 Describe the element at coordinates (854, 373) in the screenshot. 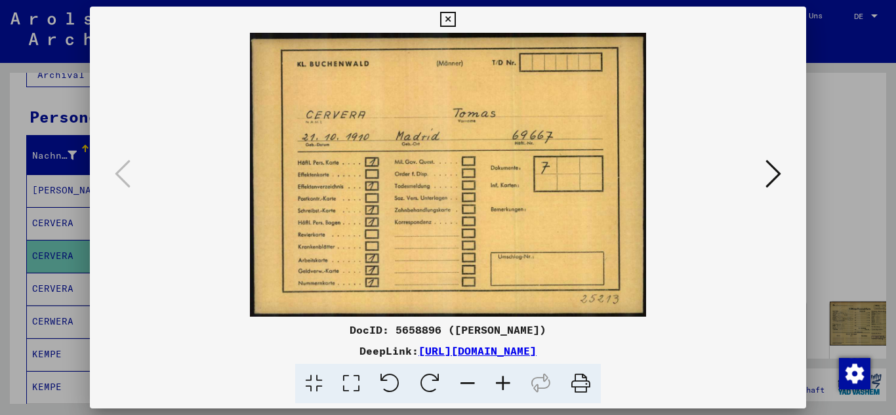

I see `div: Zustimmung ändern` at that location.